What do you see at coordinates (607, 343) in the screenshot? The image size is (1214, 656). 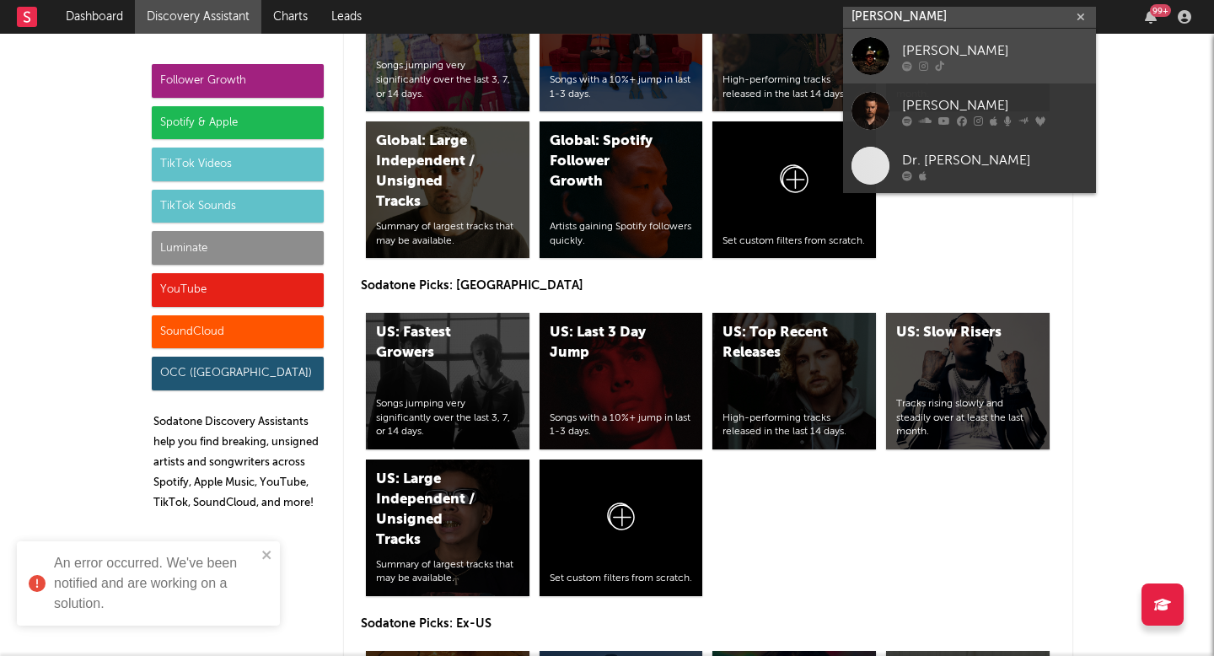 I see `div: US: Last 3 Day Jump` at bounding box center [607, 343].